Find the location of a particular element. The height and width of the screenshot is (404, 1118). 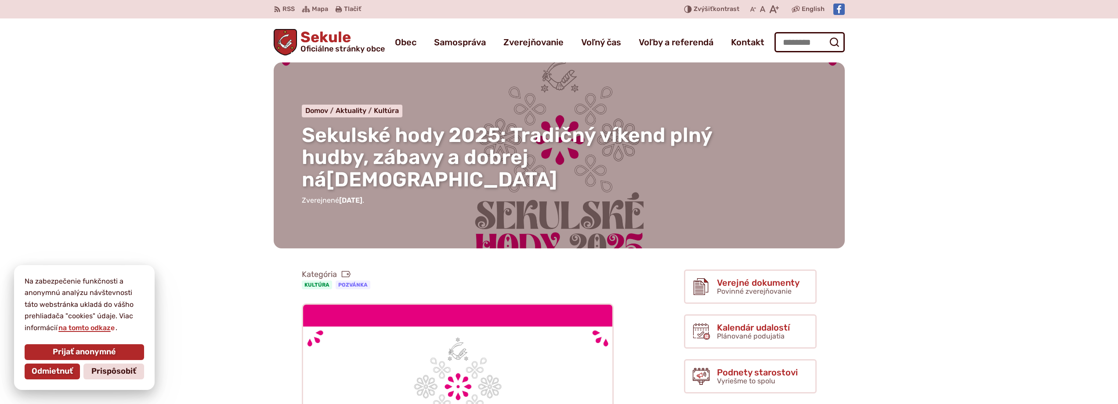

span: Zverejňovanie is located at coordinates (534, 42).